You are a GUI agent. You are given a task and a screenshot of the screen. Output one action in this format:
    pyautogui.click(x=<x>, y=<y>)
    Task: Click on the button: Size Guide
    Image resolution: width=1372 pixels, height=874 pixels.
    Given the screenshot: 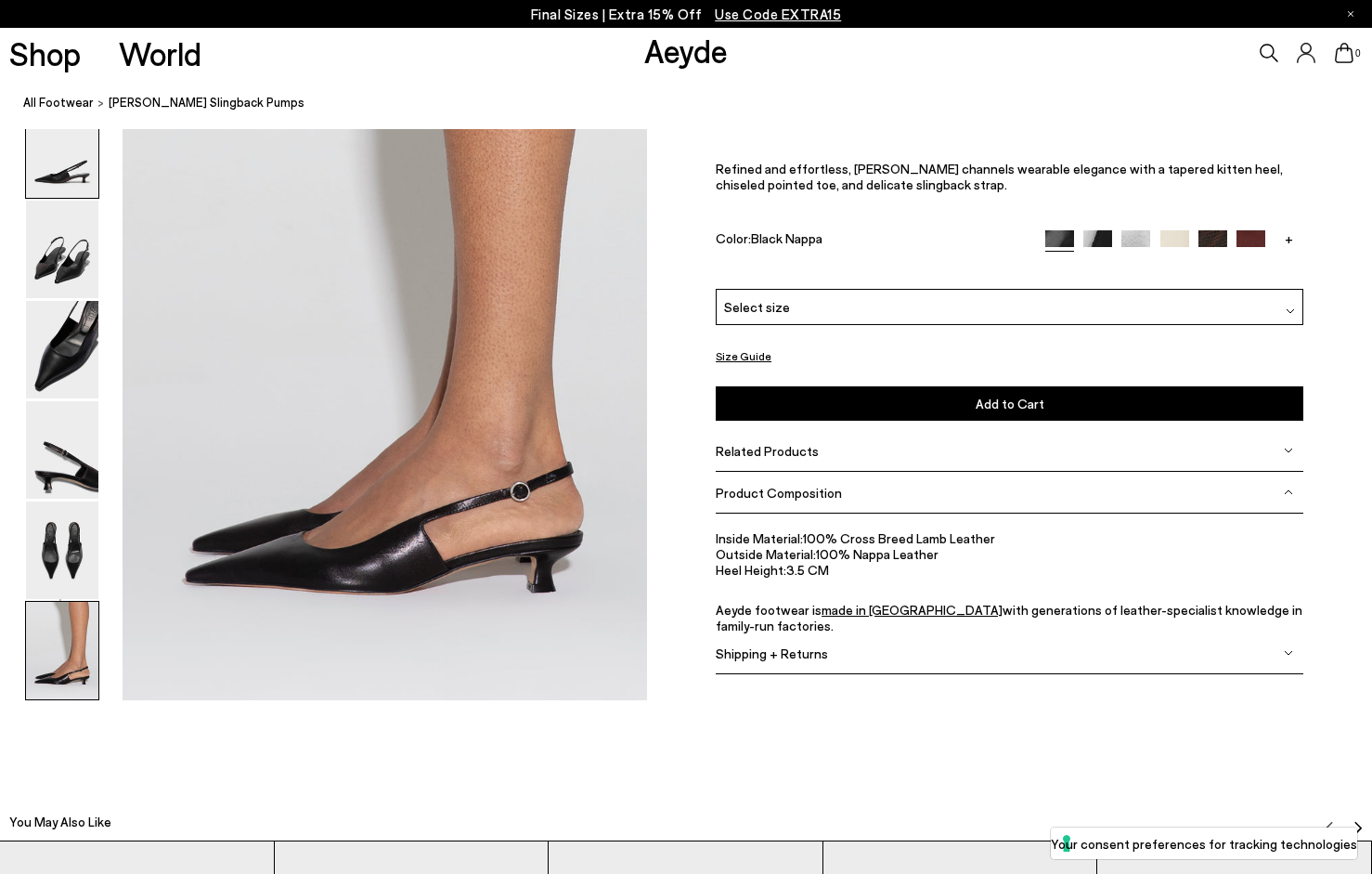 What is the action you would take?
    pyautogui.click(x=743, y=355)
    